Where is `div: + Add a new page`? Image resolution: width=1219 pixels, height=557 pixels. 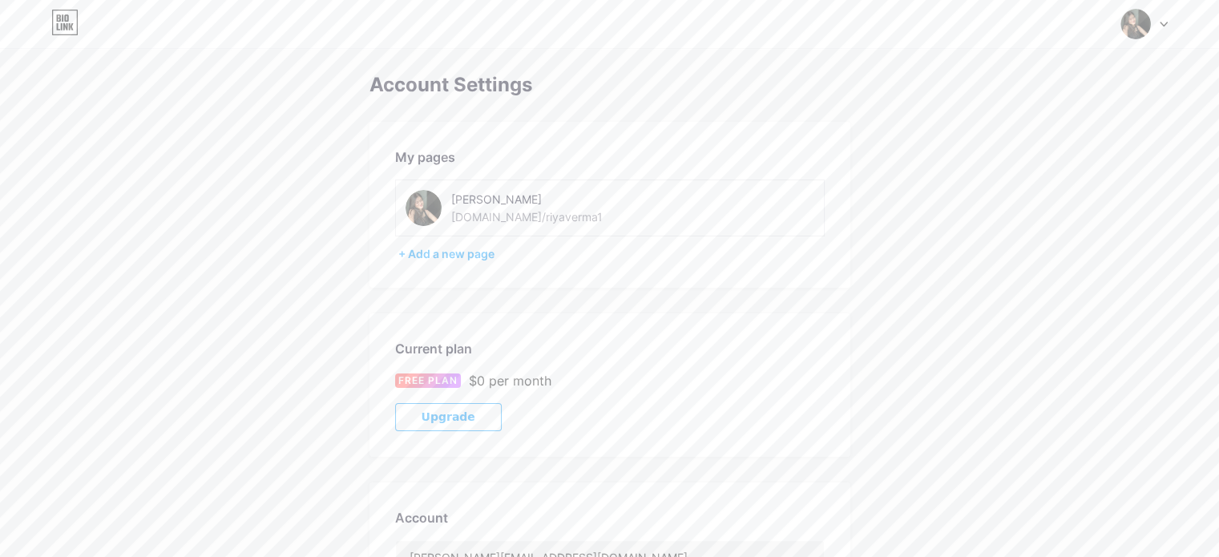 div: + Add a new page is located at coordinates (611, 254).